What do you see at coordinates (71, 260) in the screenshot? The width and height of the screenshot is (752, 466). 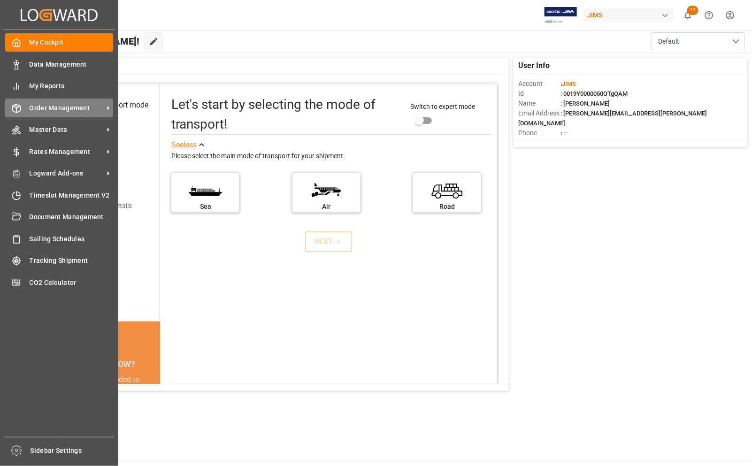 I see `span: Tracking Shipment` at bounding box center [71, 260].